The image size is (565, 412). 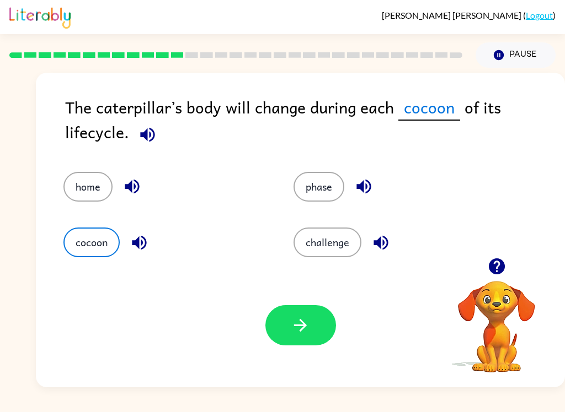 What do you see at coordinates (92, 243) in the screenshot?
I see `button: cocoon` at bounding box center [92, 243].